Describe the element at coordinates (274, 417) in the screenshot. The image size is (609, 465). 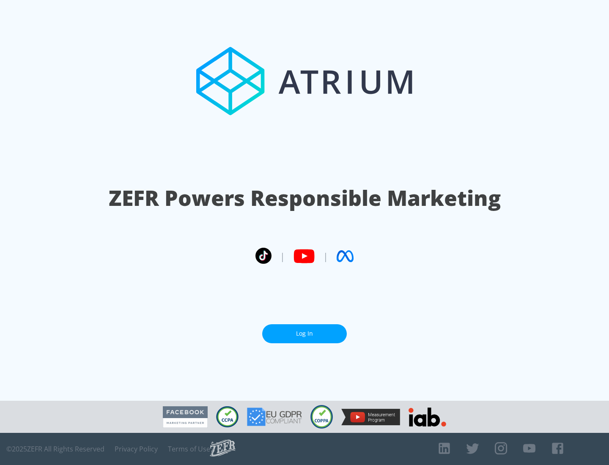
I see `img: GDPR Compliant` at that location.